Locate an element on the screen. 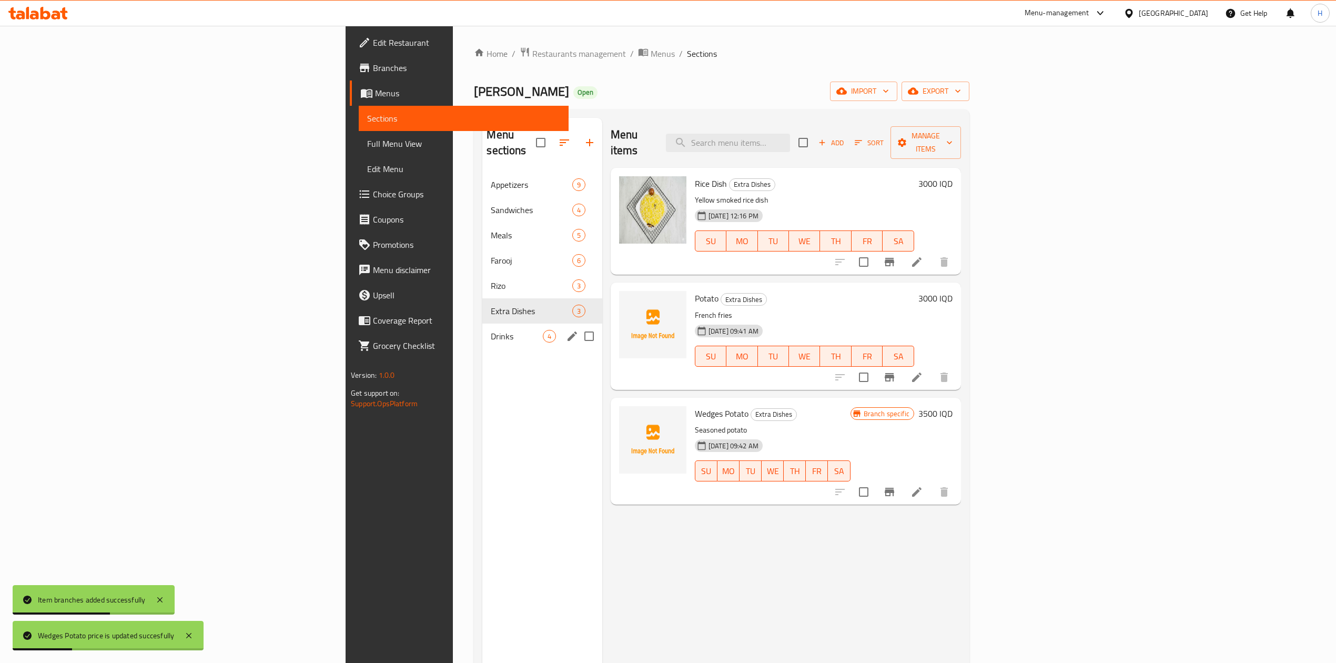  a: Edit Menu is located at coordinates (464, 169).